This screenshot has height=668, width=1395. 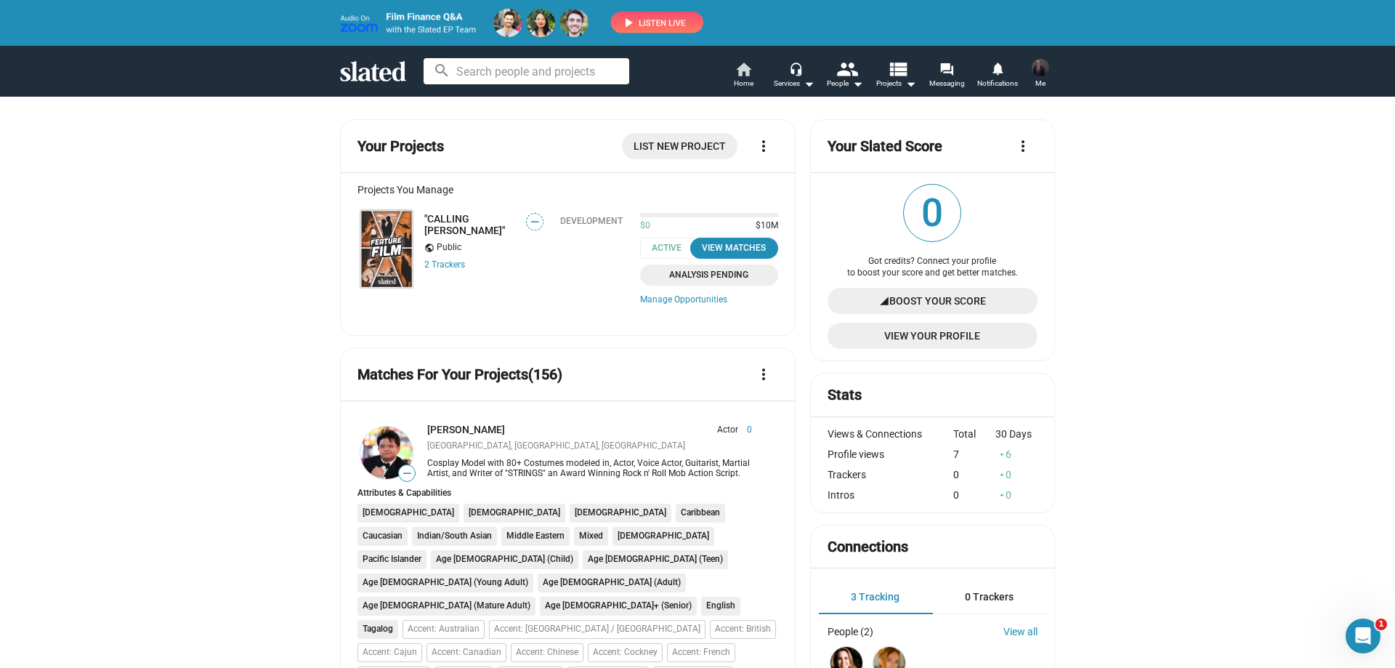 I want to click on a: Manage Opportunities, so click(x=709, y=300).